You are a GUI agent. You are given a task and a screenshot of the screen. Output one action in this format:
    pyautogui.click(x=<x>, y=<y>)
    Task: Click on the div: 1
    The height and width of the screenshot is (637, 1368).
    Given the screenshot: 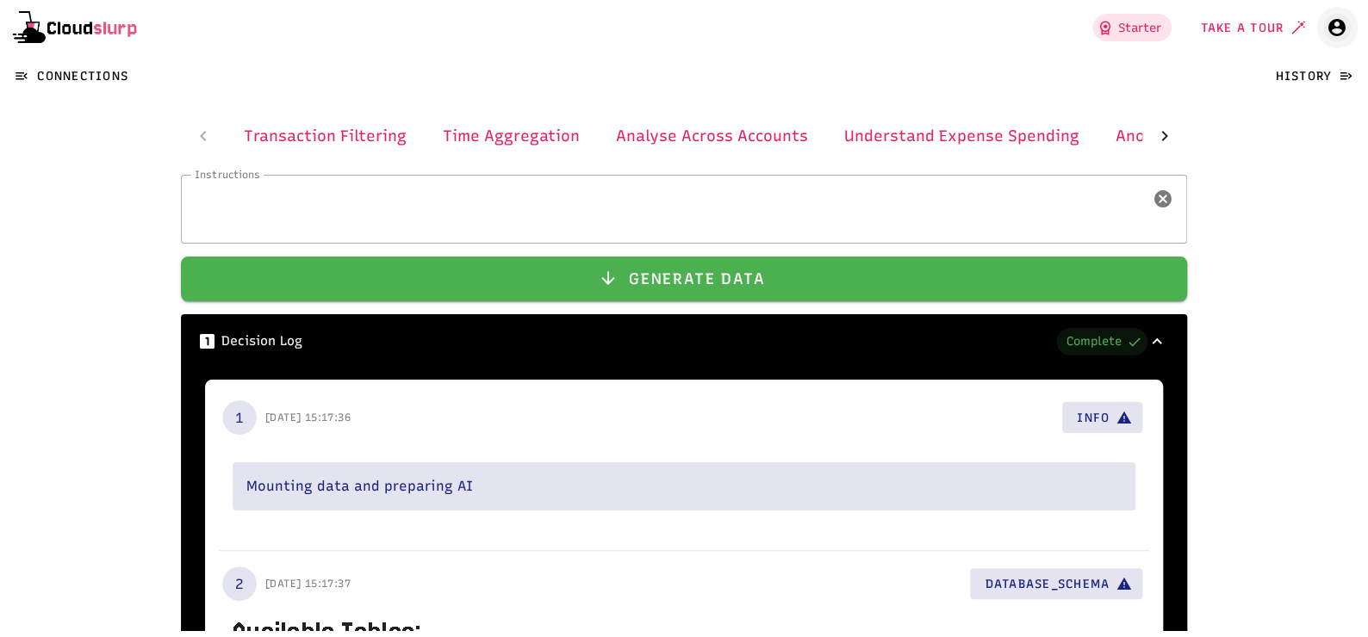 What is the action you would take?
    pyautogui.click(x=239, y=418)
    